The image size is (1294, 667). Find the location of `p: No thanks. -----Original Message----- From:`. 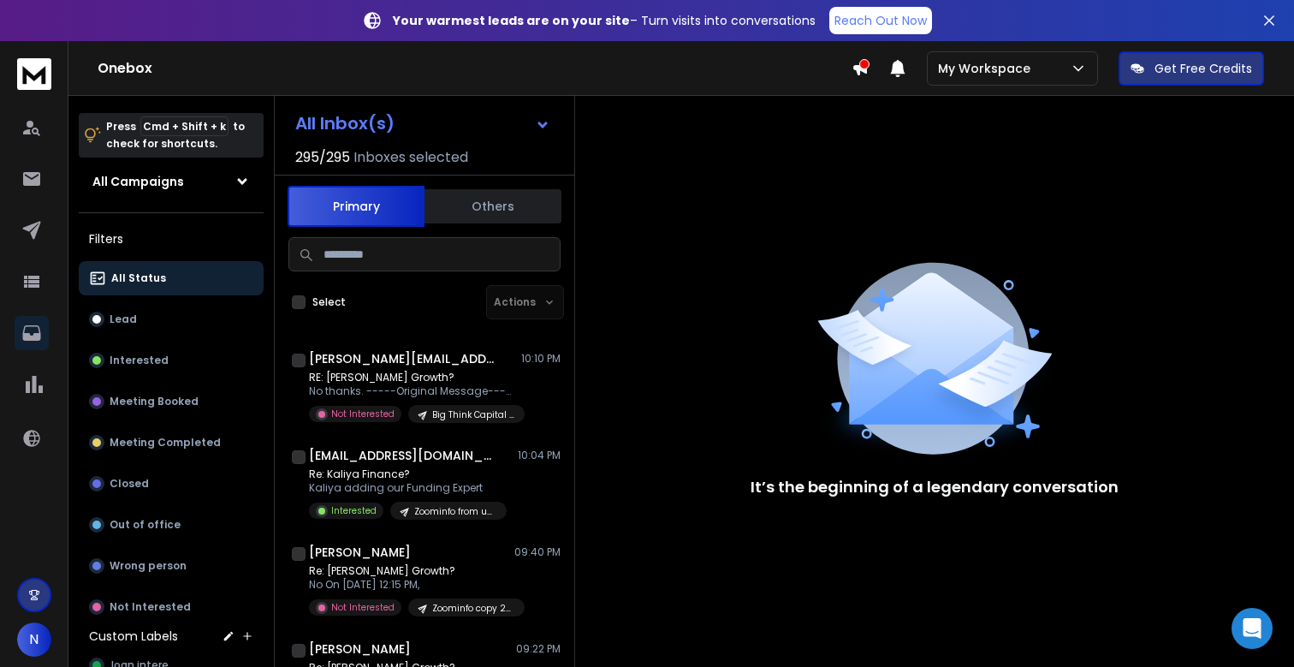

p: No thanks. -----Original Message----- From: is located at coordinates (412, 391).